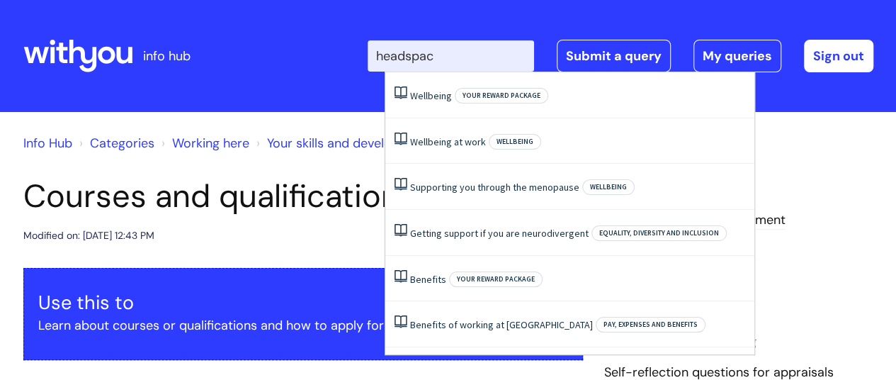 The height and width of the screenshot is (380, 896). I want to click on a: My queries, so click(737, 56).